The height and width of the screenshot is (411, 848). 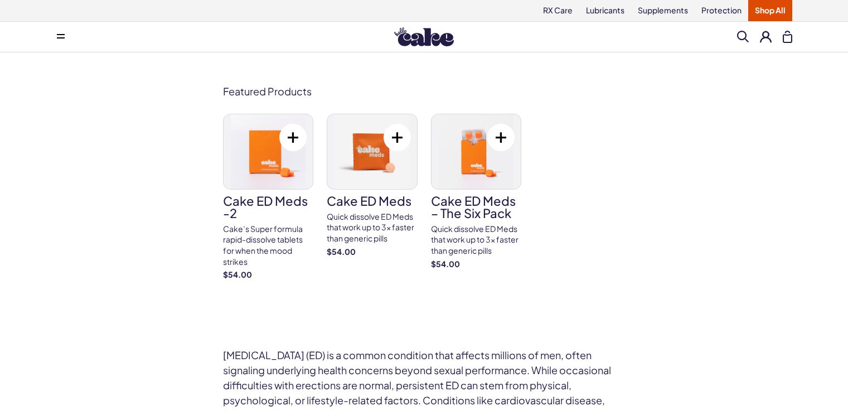 What do you see at coordinates (268, 197) in the screenshot?
I see `a: Cake ED Meds -2 Cake ED Meds -2 Cake’s Super formula rapid-dissolve tablets for when the mood str...` at bounding box center [268, 197].